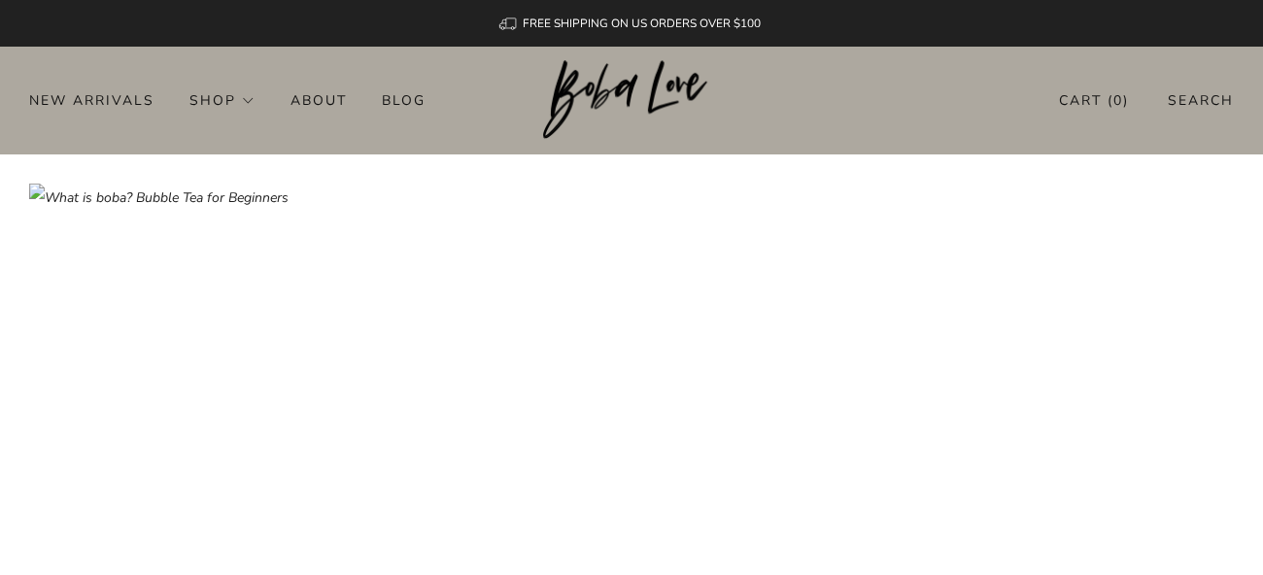 Image resolution: width=1263 pixels, height=575 pixels. What do you see at coordinates (319, 100) in the screenshot?
I see `a: About` at bounding box center [319, 100].